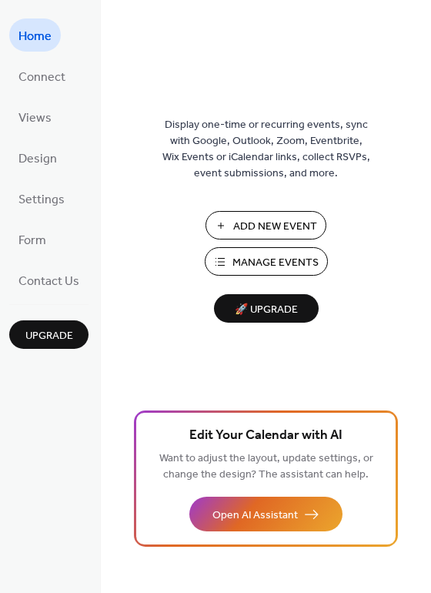 This screenshot has height=593, width=431. Describe the element at coordinates (49, 334) in the screenshot. I see `button: Upgrade` at that location.